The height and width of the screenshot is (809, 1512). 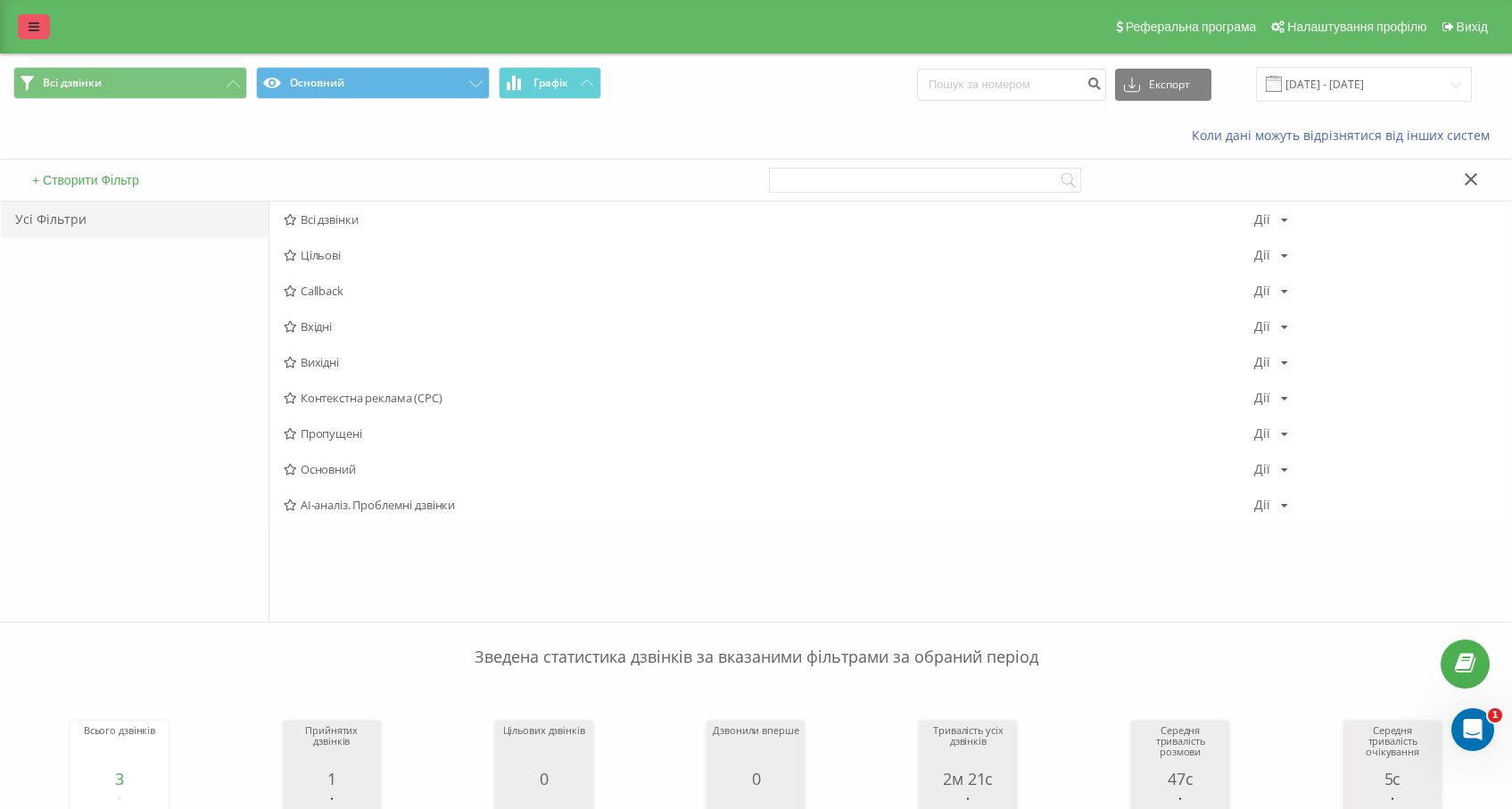 I want to click on span: 1, so click(x=1496, y=716).